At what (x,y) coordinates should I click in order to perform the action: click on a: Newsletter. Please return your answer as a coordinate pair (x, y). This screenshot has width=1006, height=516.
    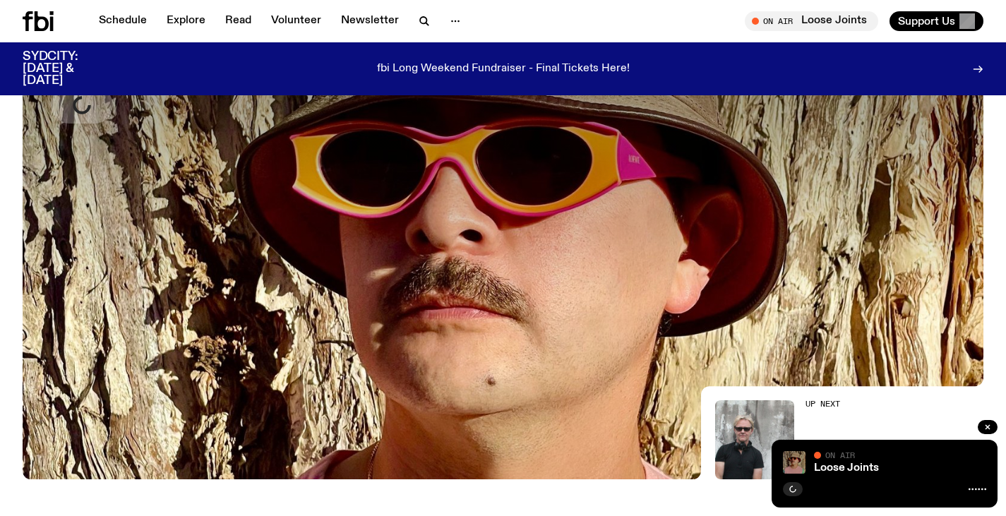
    Looking at the image, I should click on (370, 21).